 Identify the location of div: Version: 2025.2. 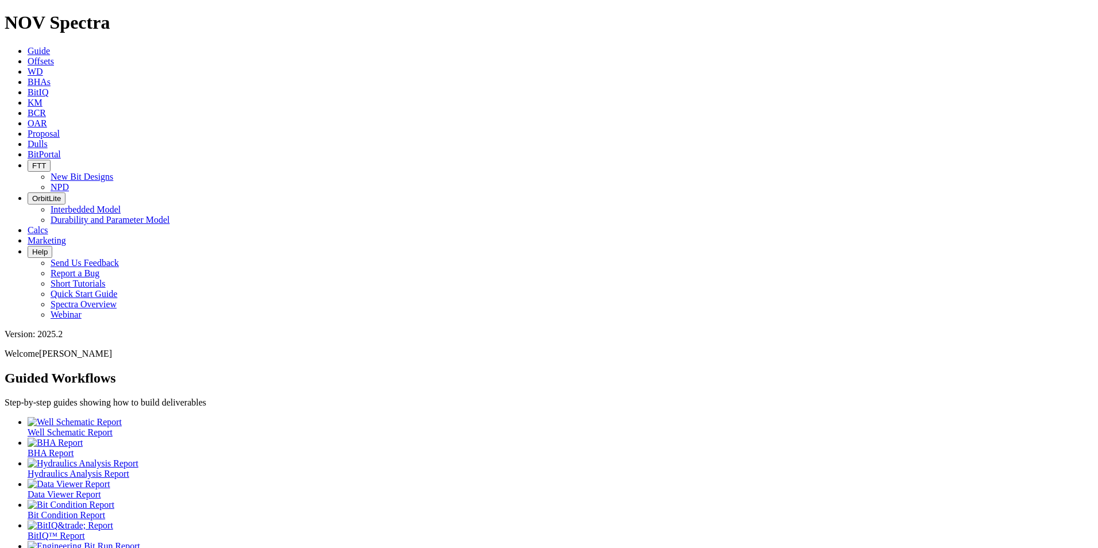
(549, 334).